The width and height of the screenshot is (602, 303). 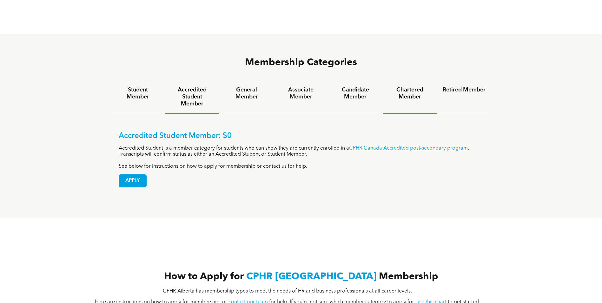 What do you see at coordinates (301, 93) in the screenshot?
I see `h4: Associate Member` at bounding box center [301, 93].